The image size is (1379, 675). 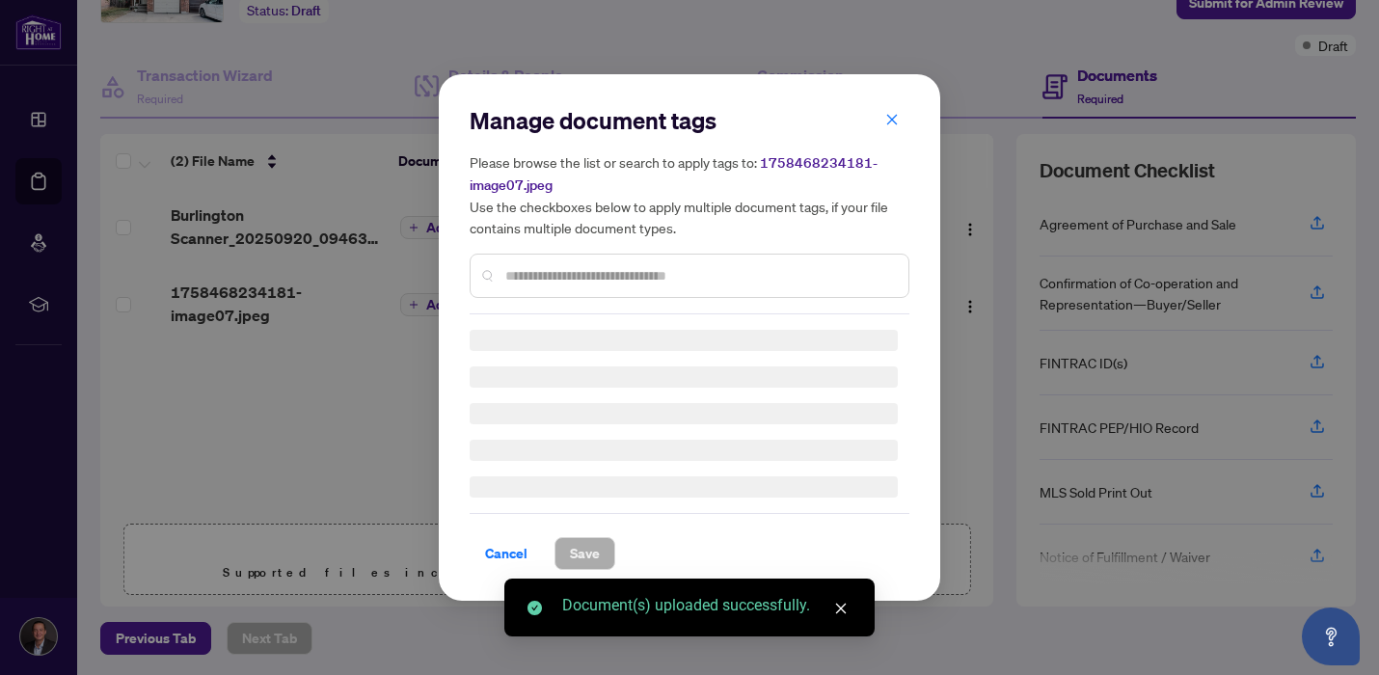 What do you see at coordinates (1331, 636) in the screenshot?
I see `button: Open asap` at bounding box center [1331, 636].